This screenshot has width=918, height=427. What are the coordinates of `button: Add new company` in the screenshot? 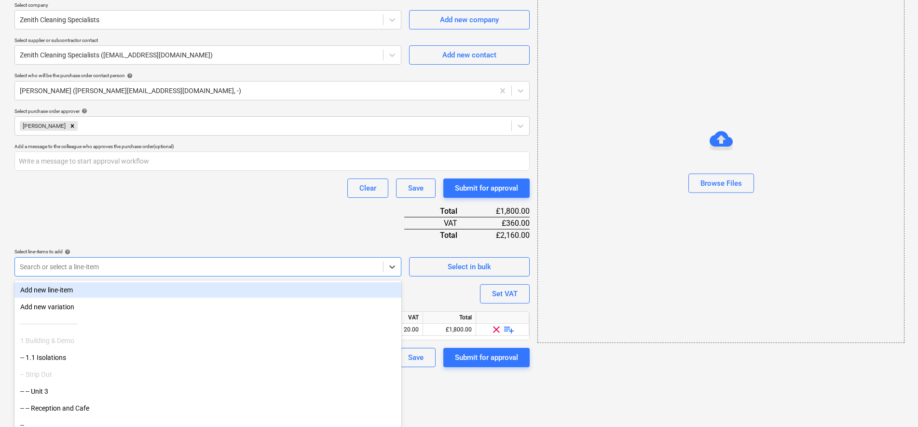 It's located at (470, 20).